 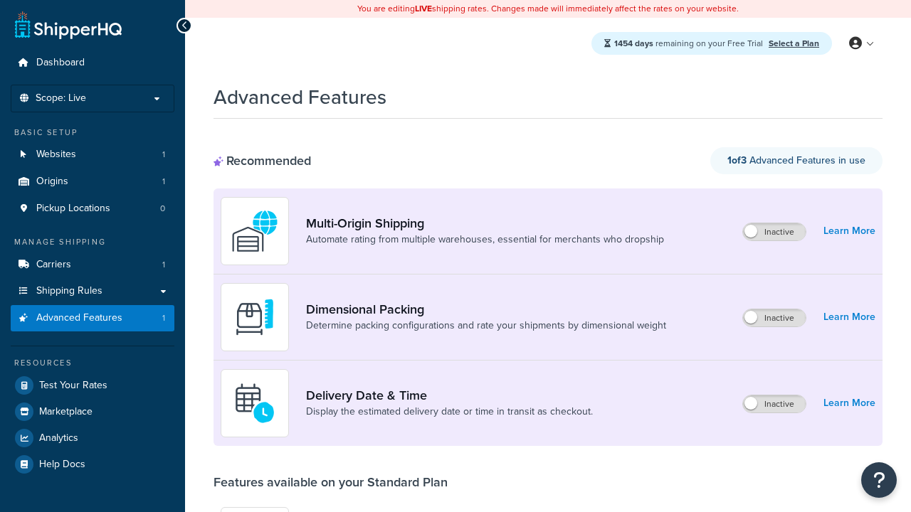 I want to click on img: WatD5o0RtDAAAAAElFTkSuQmCC, so click(x=255, y=231).